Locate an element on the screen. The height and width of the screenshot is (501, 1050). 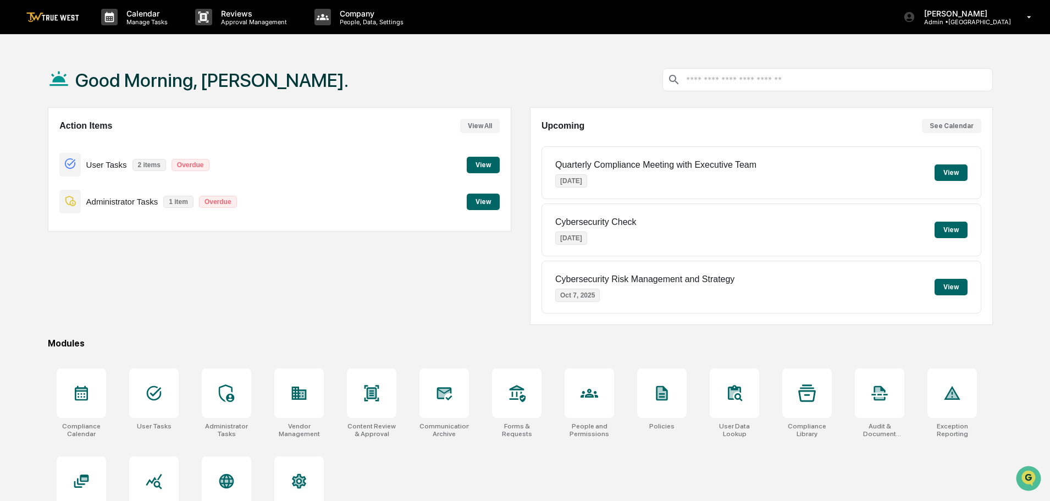
div: Forms & Requests is located at coordinates (517, 430).